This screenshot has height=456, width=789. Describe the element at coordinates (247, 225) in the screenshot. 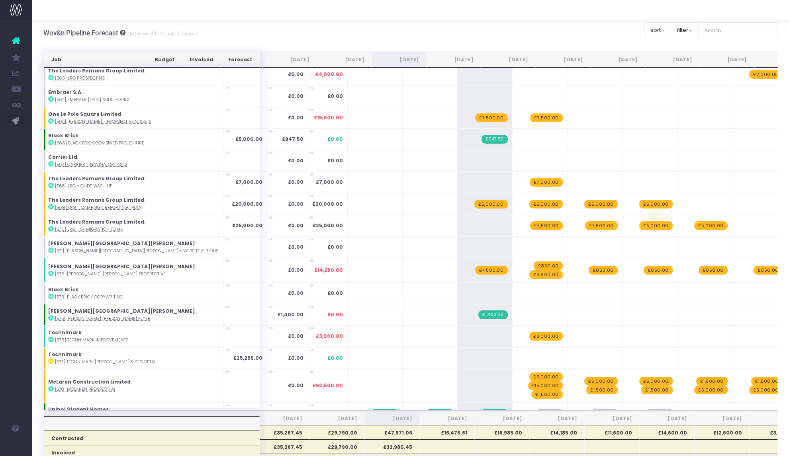

I see `strong: £25,000.00` at that location.